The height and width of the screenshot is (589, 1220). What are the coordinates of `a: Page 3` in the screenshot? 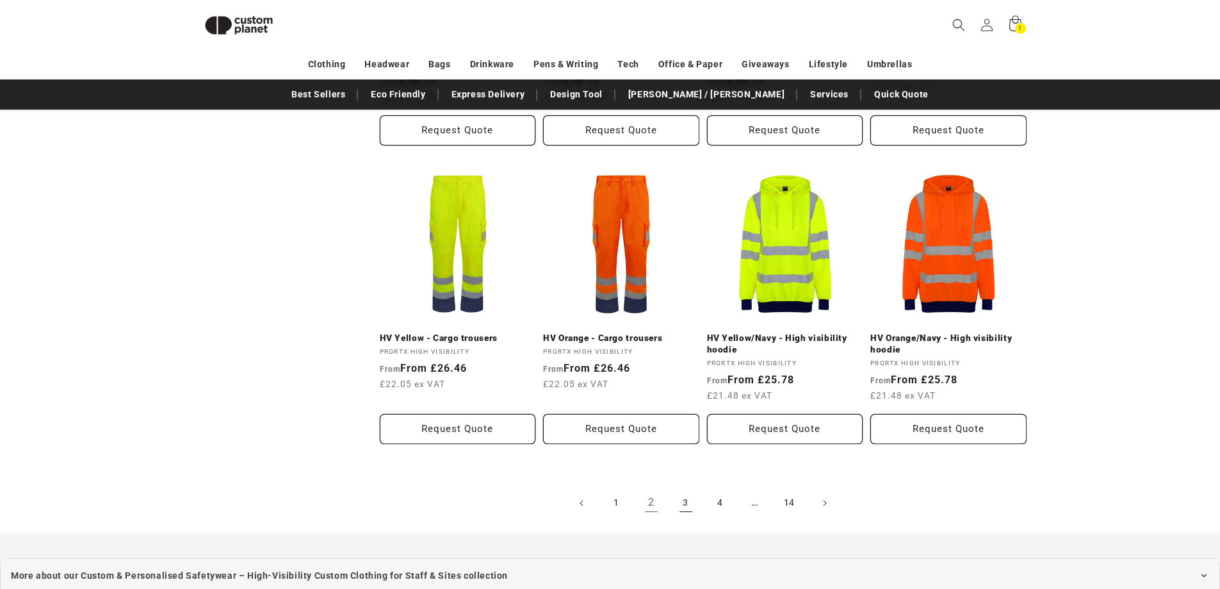 It's located at (686, 503).